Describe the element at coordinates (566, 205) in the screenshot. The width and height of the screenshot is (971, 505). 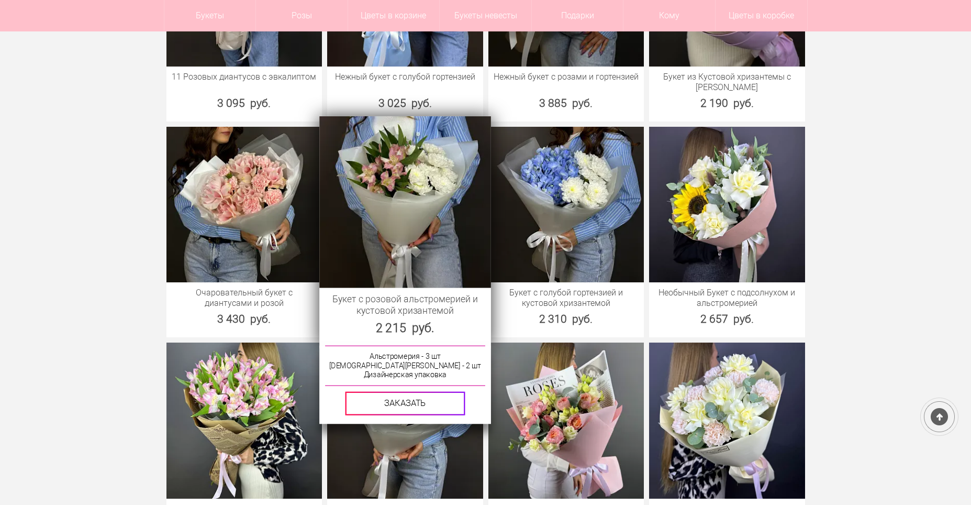
I see `img: Букет с голубой гортензией и кустовой хризантемой` at that location.